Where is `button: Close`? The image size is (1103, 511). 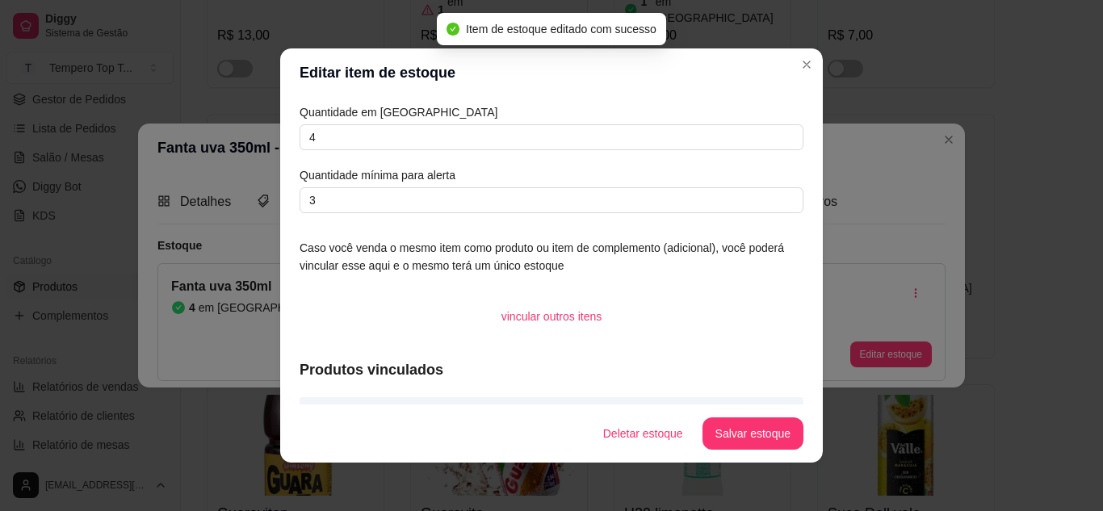
button: Close is located at coordinates (807, 65).